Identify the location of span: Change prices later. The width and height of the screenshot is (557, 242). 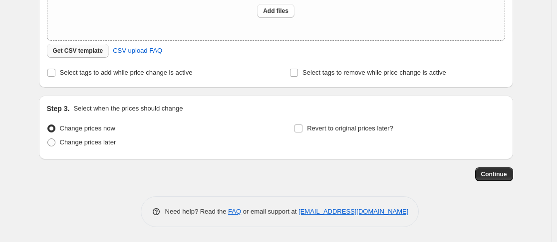
(88, 142).